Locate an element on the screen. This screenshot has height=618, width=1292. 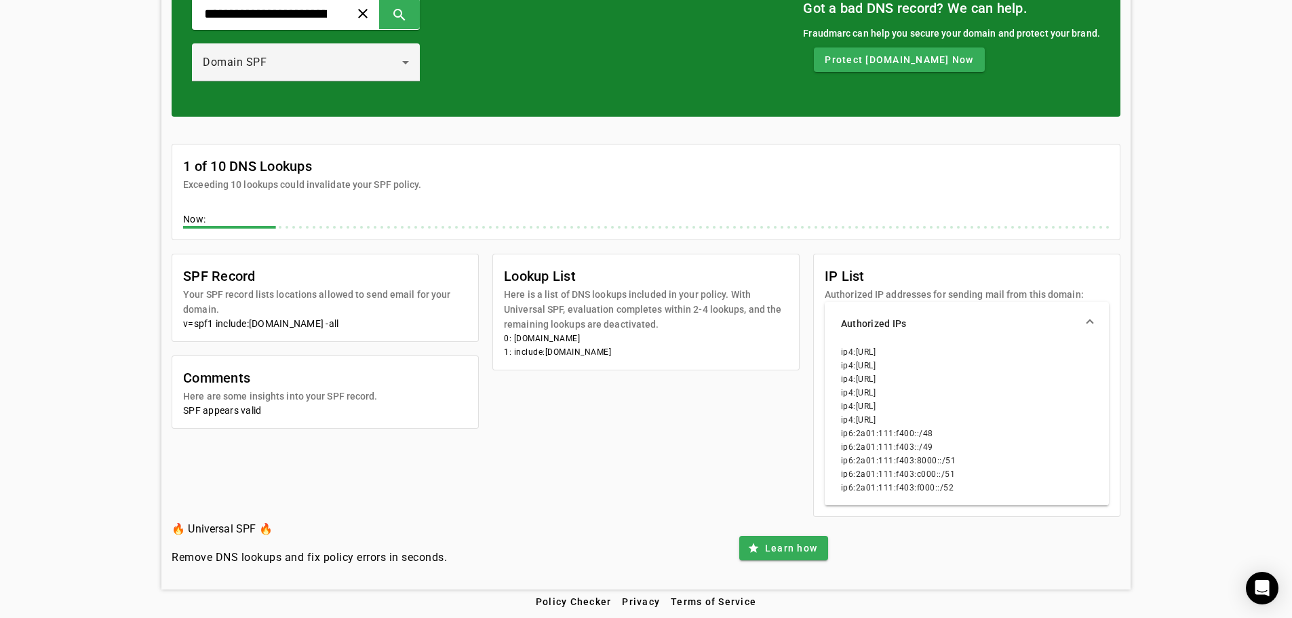
mat-card-title: SPF Record is located at coordinates (325, 276).